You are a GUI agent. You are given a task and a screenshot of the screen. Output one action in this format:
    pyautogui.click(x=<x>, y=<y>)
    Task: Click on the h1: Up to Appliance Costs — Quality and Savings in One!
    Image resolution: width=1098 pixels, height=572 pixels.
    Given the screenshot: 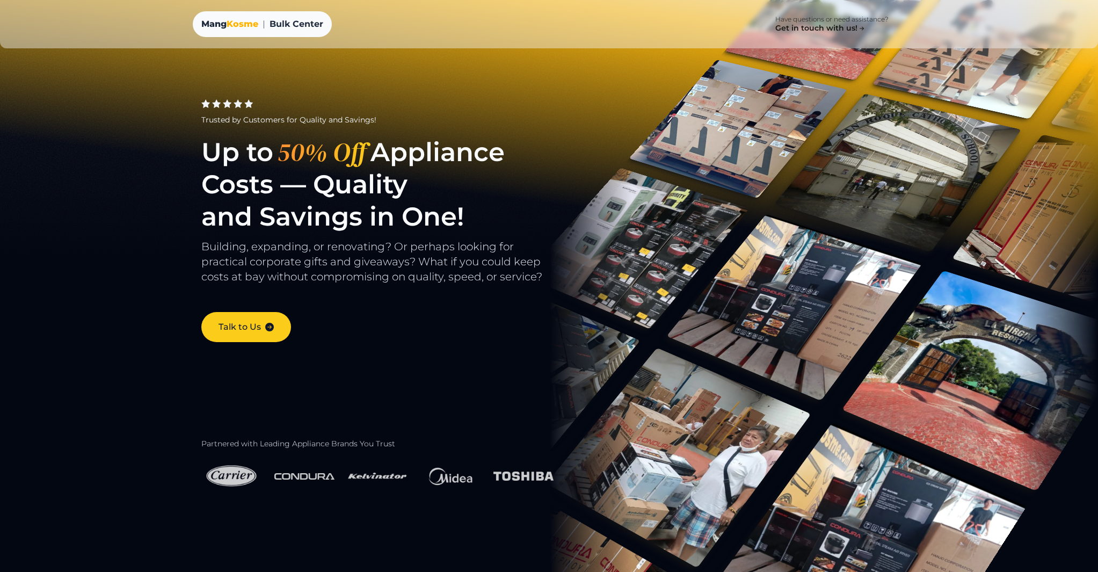 What is the action you would take?
    pyautogui.click(x=387, y=184)
    